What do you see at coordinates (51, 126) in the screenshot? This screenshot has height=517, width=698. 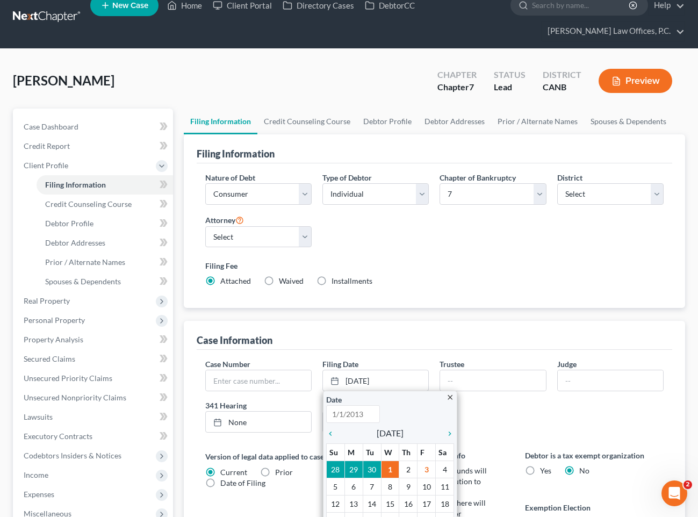 I see `span: Case Dashboard` at bounding box center [51, 126].